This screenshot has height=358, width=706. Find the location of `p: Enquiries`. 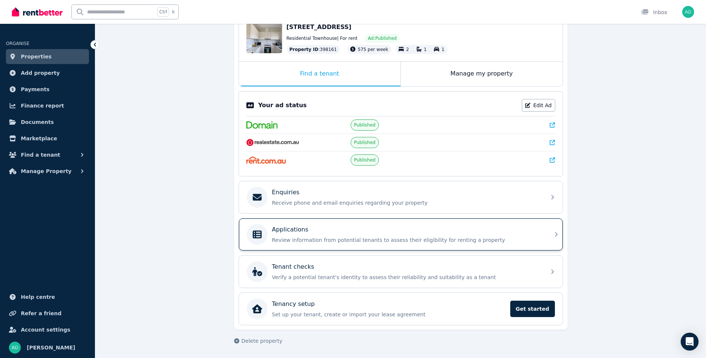

p: Enquiries is located at coordinates (286, 192).